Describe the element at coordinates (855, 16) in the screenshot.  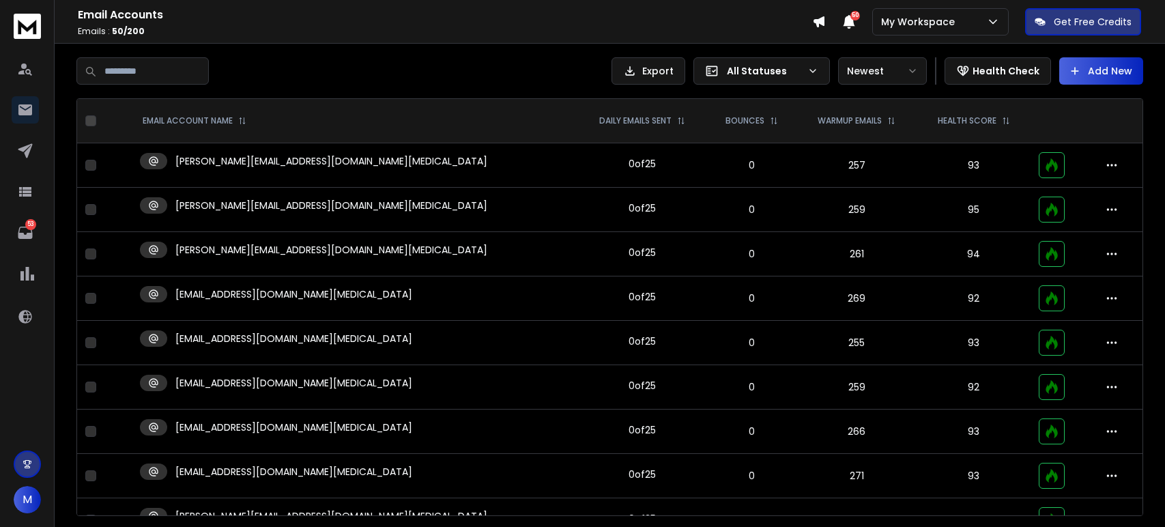
I see `span: 50` at that location.